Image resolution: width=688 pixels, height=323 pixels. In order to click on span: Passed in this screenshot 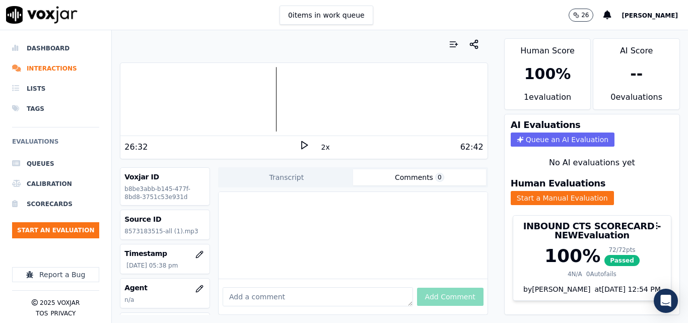, I will do `click(622, 260)`.